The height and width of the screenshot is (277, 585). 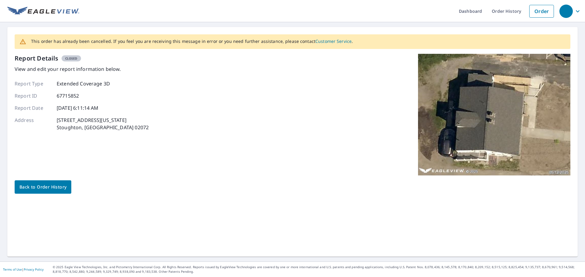 I want to click on p: Report Details, so click(x=37, y=58).